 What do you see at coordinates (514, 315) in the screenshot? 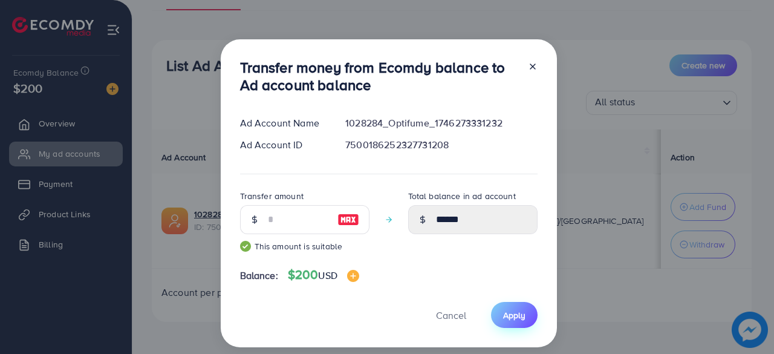
I see `span: Apply` at bounding box center [514, 315].